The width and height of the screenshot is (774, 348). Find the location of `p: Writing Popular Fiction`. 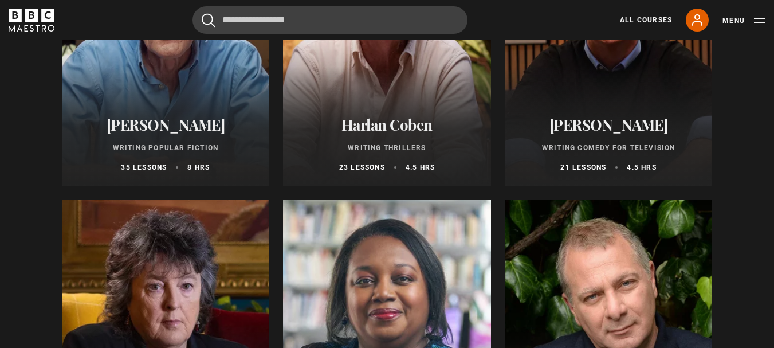

p: Writing Popular Fiction is located at coordinates (166, 148).